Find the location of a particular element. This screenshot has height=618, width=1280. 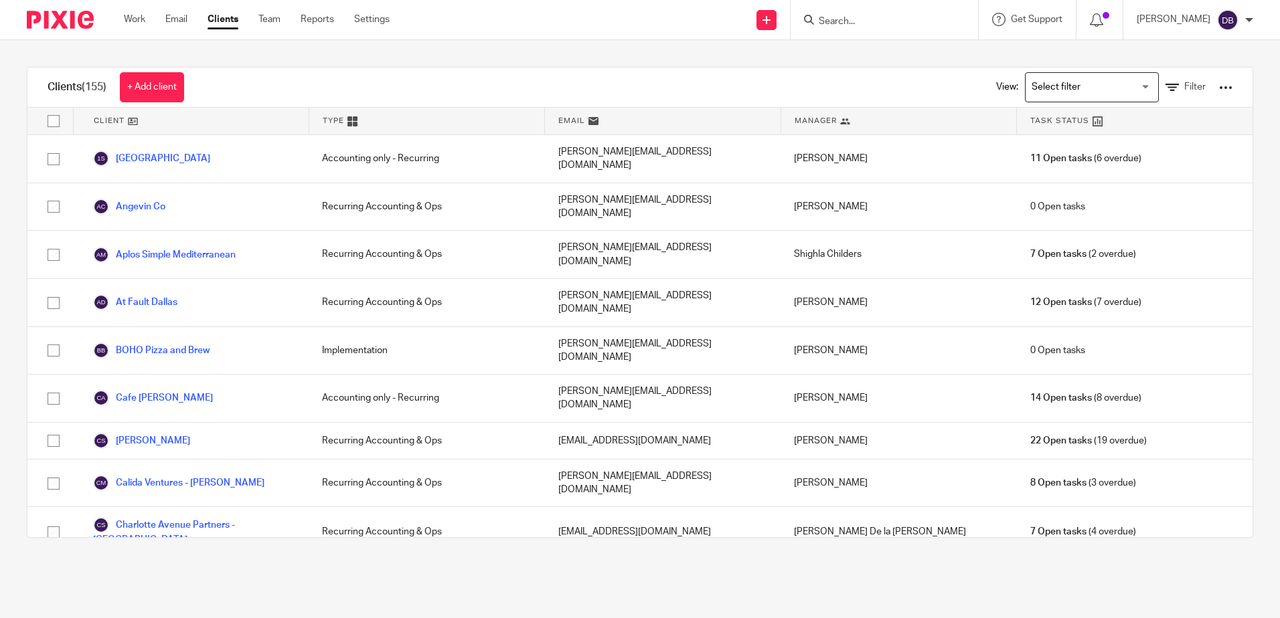

span: Email is located at coordinates (572, 120).